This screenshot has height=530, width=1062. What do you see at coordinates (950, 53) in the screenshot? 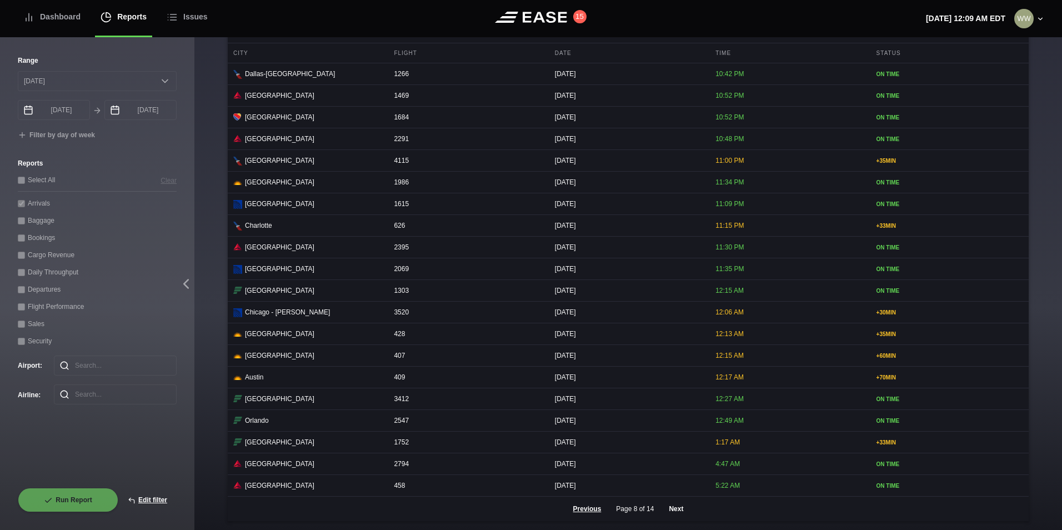
I see `div: Status` at bounding box center [950, 53].